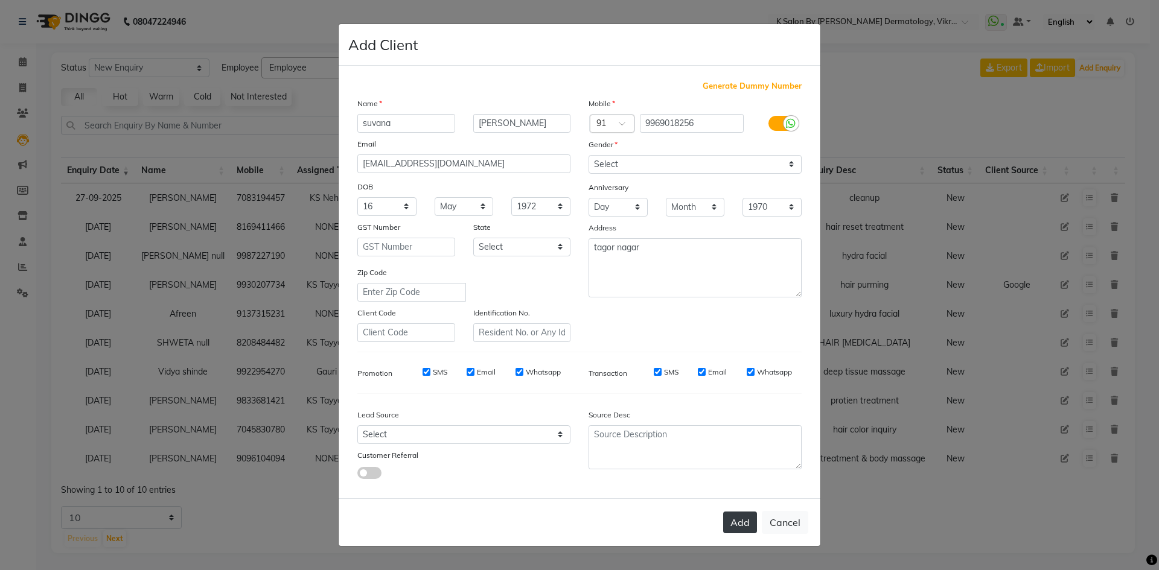 The height and width of the screenshot is (570, 1159). I want to click on label: Zip Code, so click(372, 273).